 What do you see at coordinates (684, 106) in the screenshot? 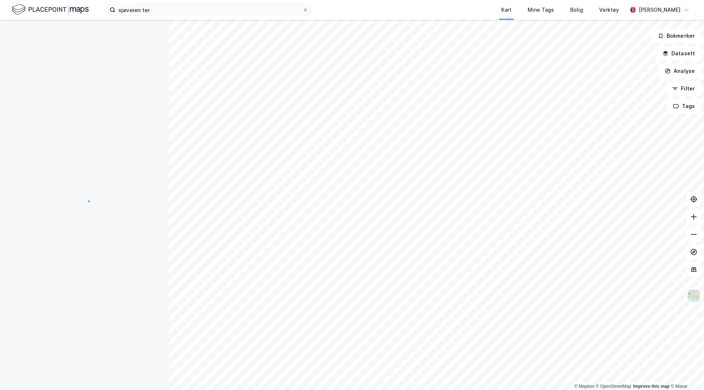
I see `button: Tags` at bounding box center [684, 106].